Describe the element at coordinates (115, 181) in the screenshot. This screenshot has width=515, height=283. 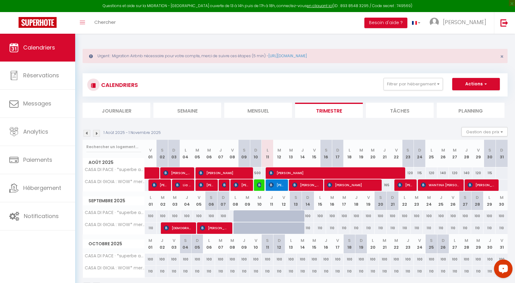
I see `span: CASA DI GIOIA : WOW* mer/piscine/climat/parking` at that location.